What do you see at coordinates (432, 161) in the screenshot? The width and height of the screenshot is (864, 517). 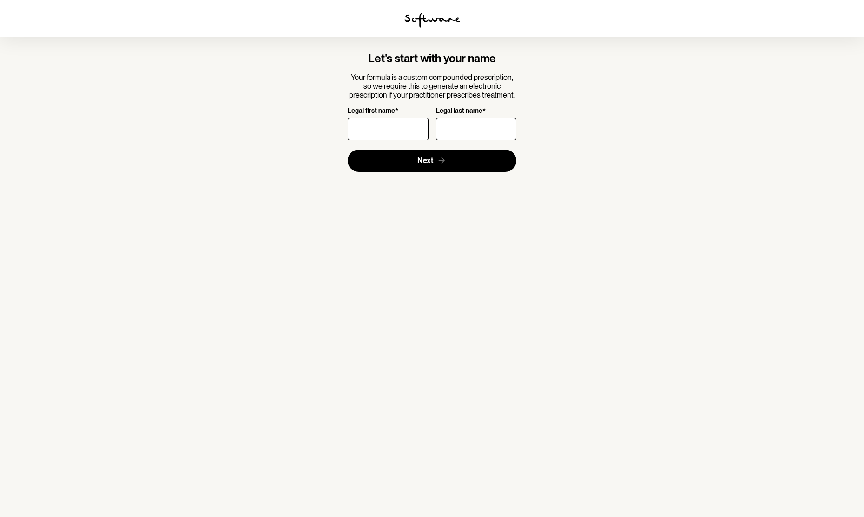 I see `button: Next` at bounding box center [432, 161].